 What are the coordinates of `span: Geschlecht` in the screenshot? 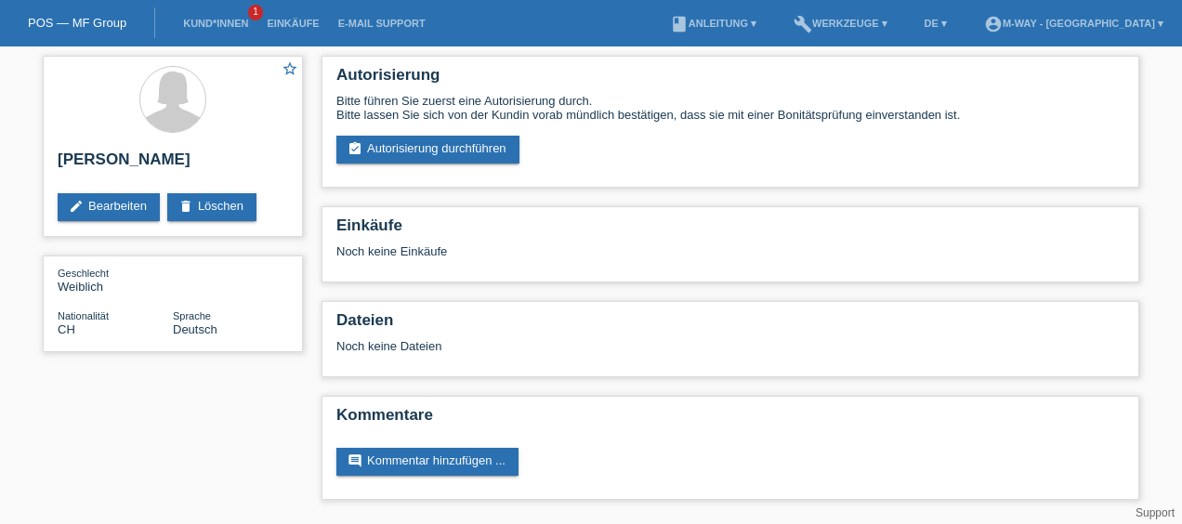 It's located at (83, 273).